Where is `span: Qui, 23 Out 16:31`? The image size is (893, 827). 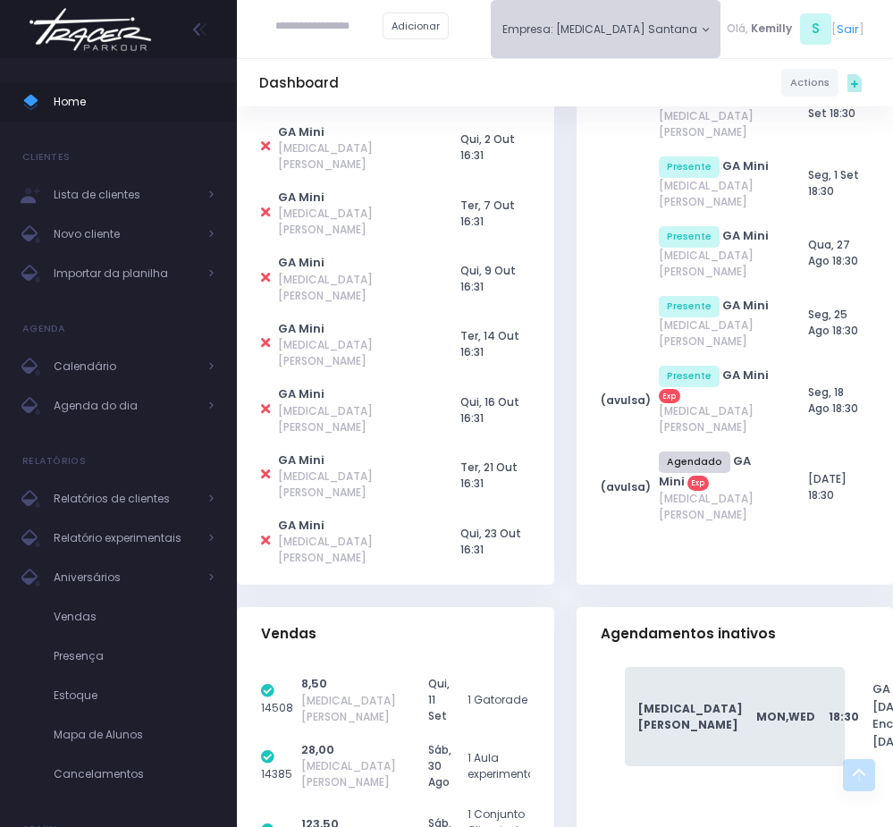 span: Qui, 23 Out 16:31 is located at coordinates (491, 541).